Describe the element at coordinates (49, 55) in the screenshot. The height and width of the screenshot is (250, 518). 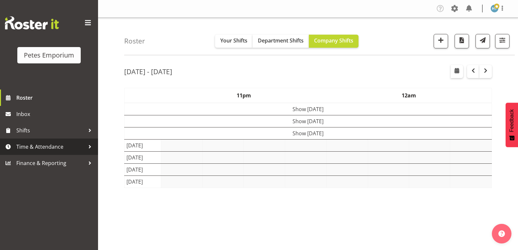
I see `div: Petes Emporium` at that location.